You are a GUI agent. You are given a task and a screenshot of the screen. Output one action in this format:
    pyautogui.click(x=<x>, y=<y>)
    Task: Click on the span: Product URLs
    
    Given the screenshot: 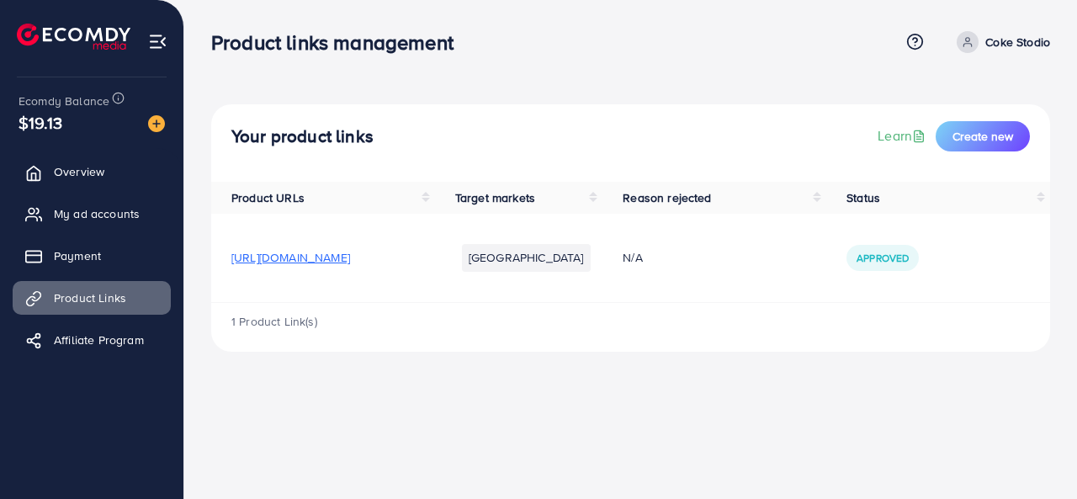 What is the action you would take?
    pyautogui.click(x=268, y=198)
    